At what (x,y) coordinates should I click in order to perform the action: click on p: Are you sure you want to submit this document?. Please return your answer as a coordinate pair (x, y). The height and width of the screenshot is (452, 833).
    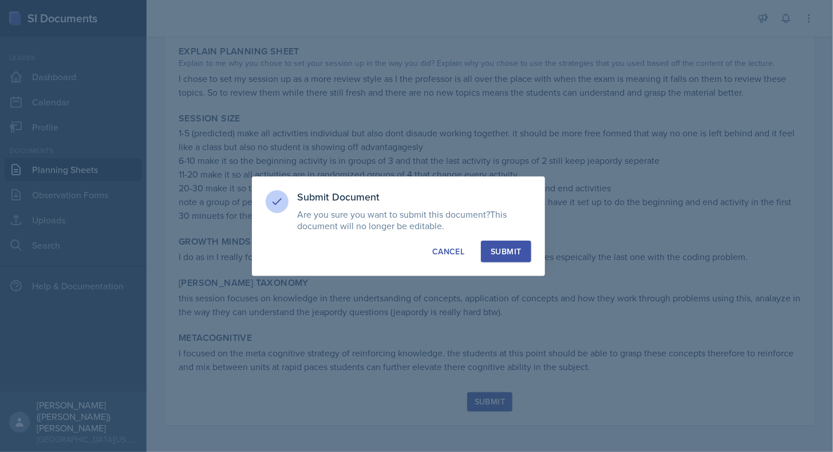
    Looking at the image, I should click on (415, 220).